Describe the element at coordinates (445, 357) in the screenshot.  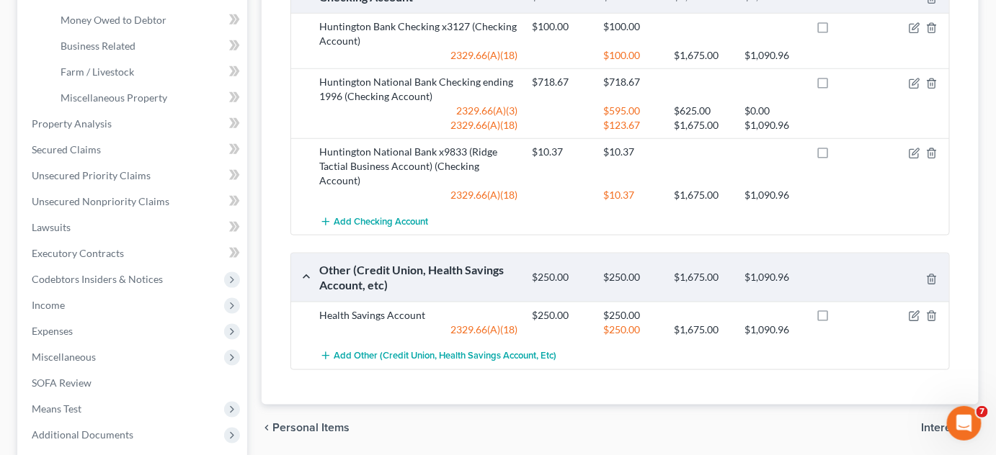
I see `span: Add Other (Credit Union, Health Savings Account, etc)` at that location.